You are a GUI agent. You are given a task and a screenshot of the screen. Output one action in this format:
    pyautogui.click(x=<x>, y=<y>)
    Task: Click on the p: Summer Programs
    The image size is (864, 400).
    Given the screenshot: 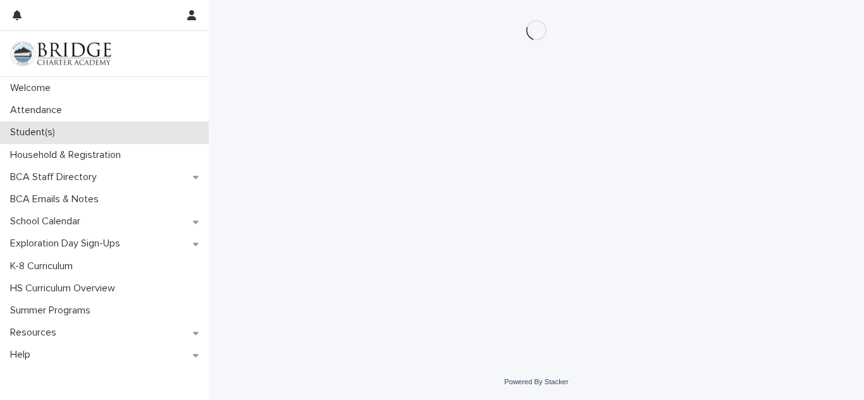 What is the action you would take?
    pyautogui.click(x=53, y=311)
    